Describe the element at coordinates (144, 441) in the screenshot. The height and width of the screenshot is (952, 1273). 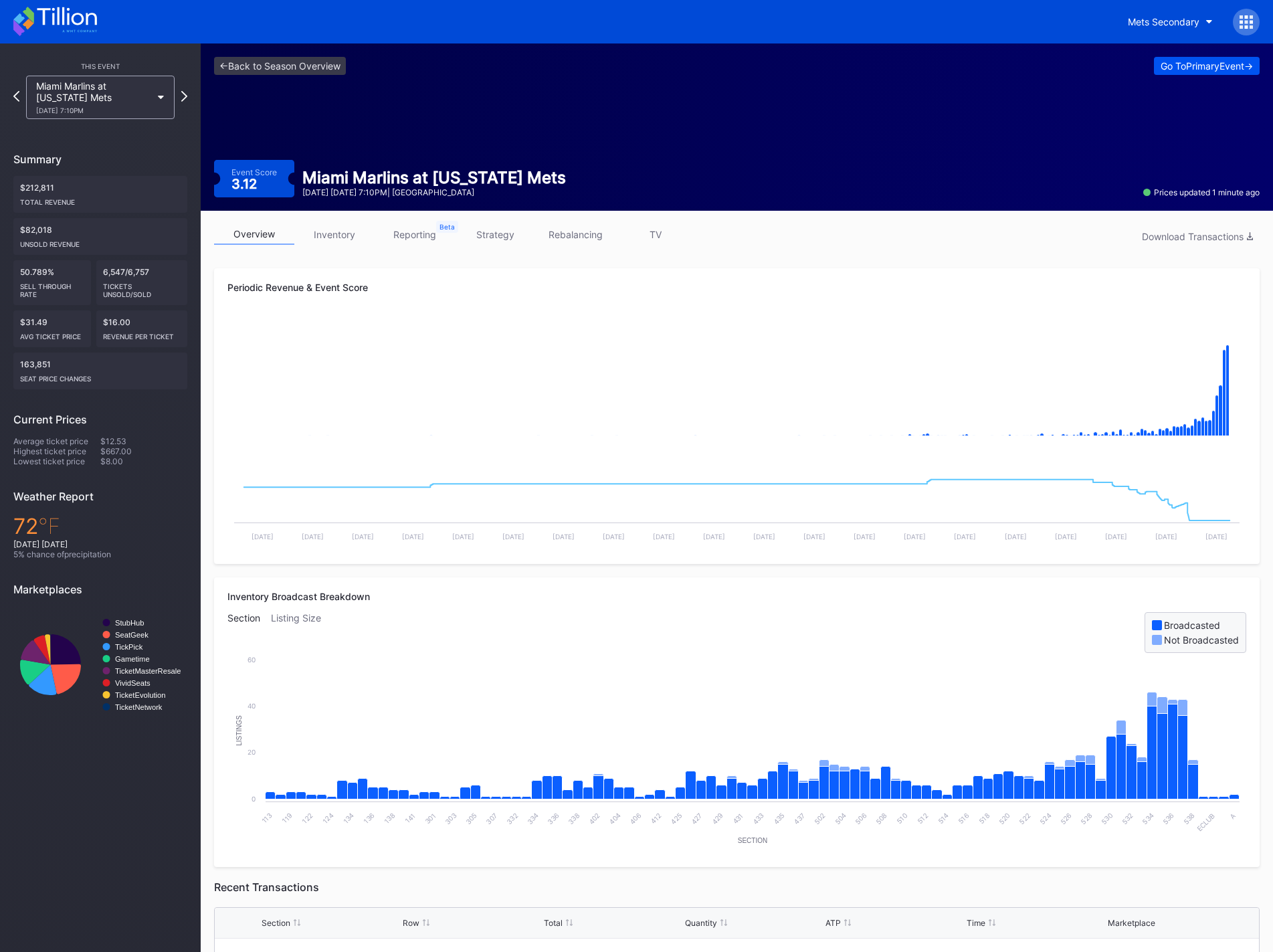
I see `div: $12.53` at that location.